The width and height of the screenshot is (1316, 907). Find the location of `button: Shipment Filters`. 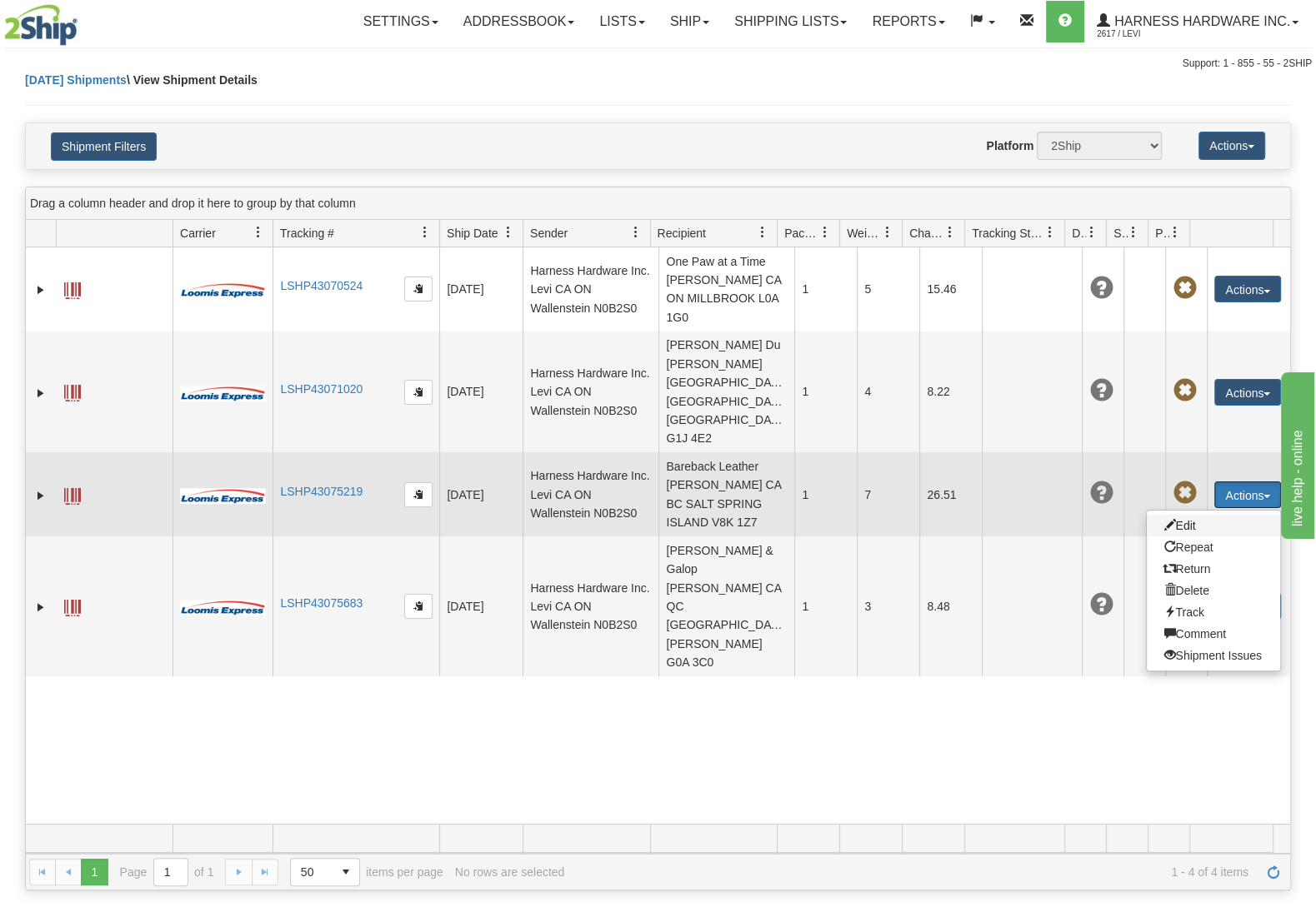

button: Shipment Filters is located at coordinates (104, 147).